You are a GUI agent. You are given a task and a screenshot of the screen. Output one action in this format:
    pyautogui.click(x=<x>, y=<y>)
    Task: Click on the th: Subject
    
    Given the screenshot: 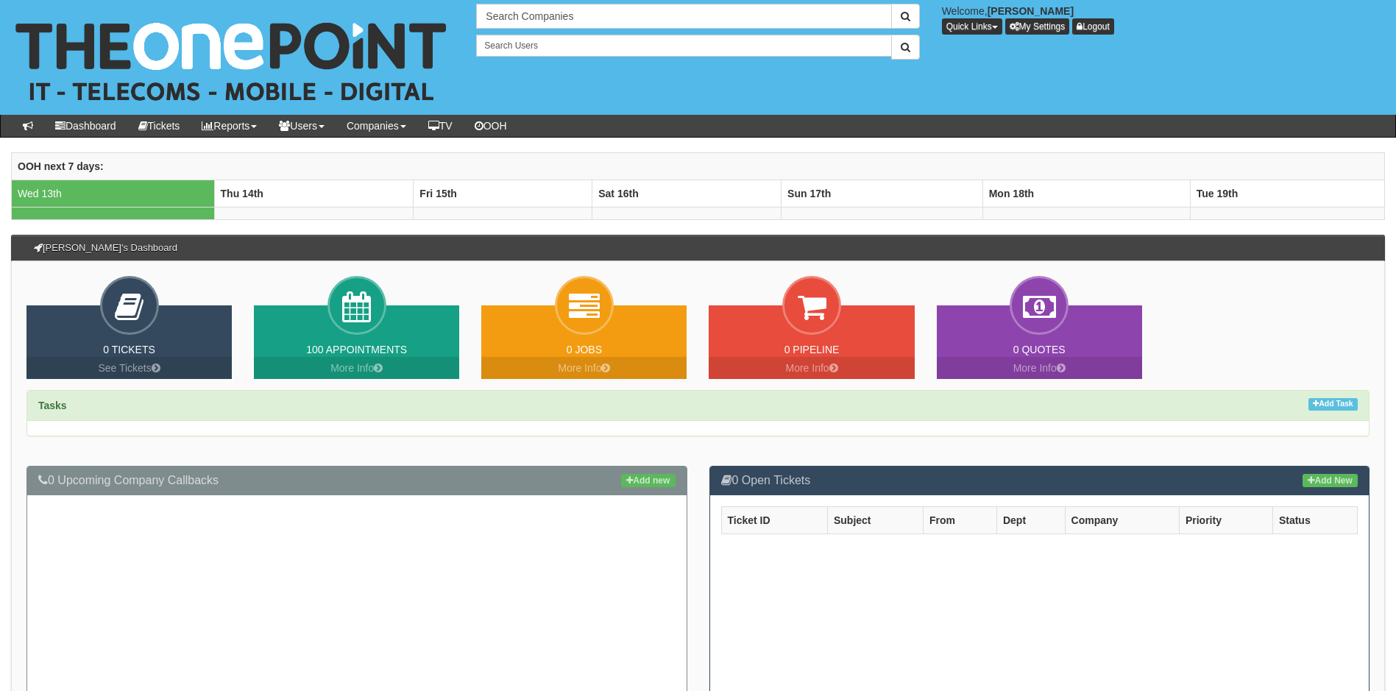 What is the action you would take?
    pyautogui.click(x=875, y=520)
    